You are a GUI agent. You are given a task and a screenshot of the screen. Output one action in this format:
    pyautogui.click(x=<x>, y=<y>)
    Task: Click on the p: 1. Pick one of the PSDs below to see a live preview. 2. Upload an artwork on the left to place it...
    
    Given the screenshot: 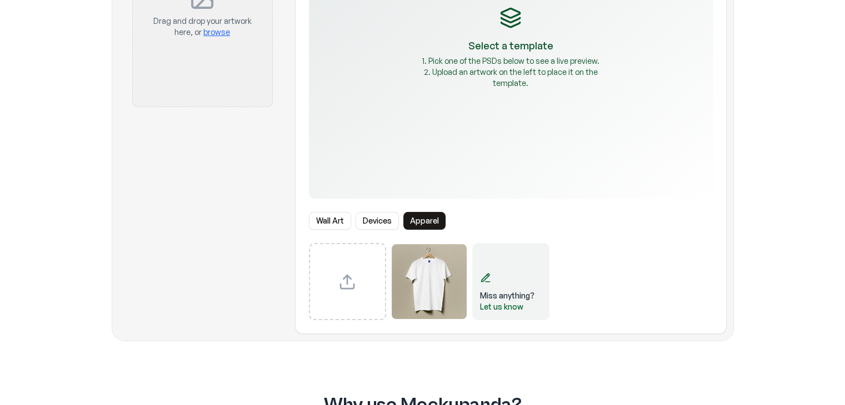 What is the action you would take?
    pyautogui.click(x=510, y=72)
    